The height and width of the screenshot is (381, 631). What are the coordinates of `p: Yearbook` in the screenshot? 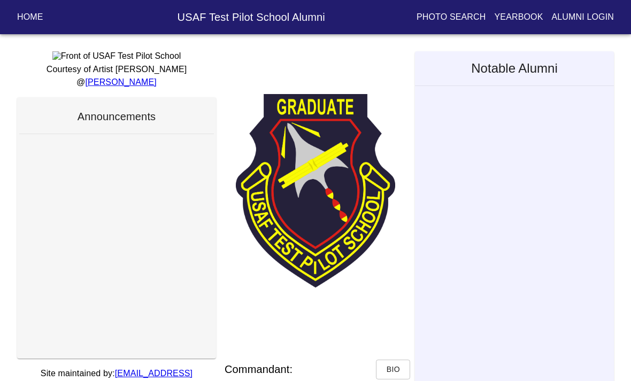 It's located at (518, 17).